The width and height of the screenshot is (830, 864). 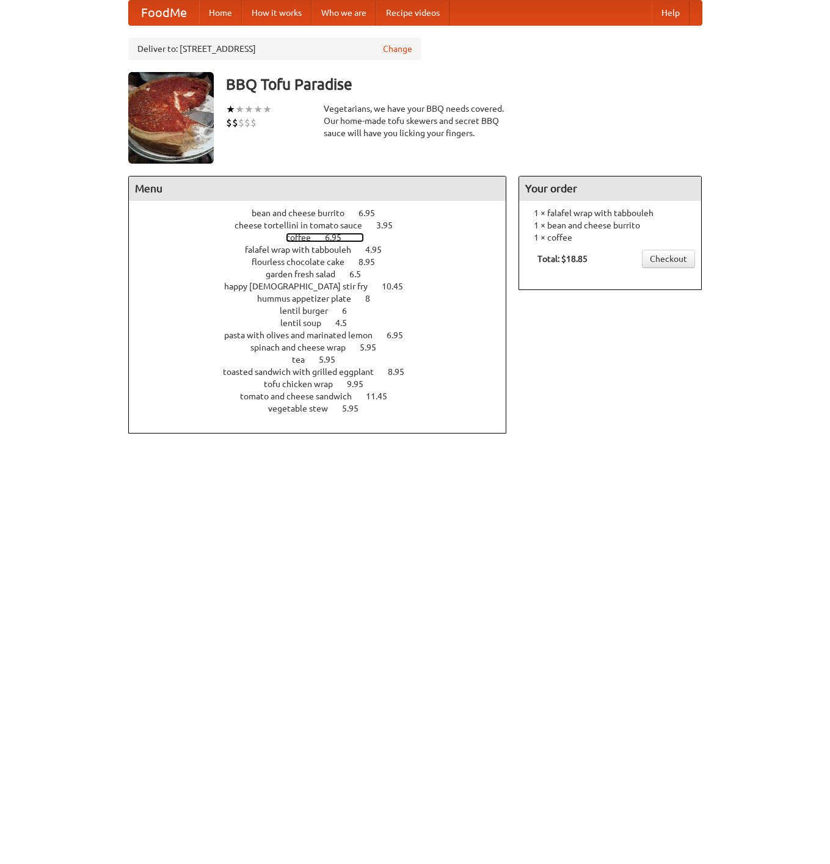 I want to click on span: tofu chicken wrap, so click(x=304, y=384).